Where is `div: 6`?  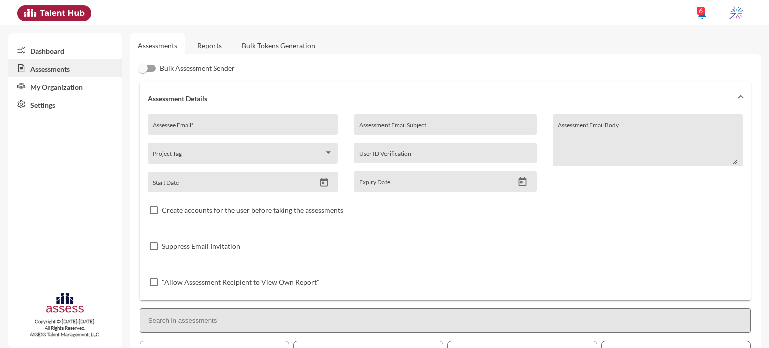
div: 6 is located at coordinates (701, 11).